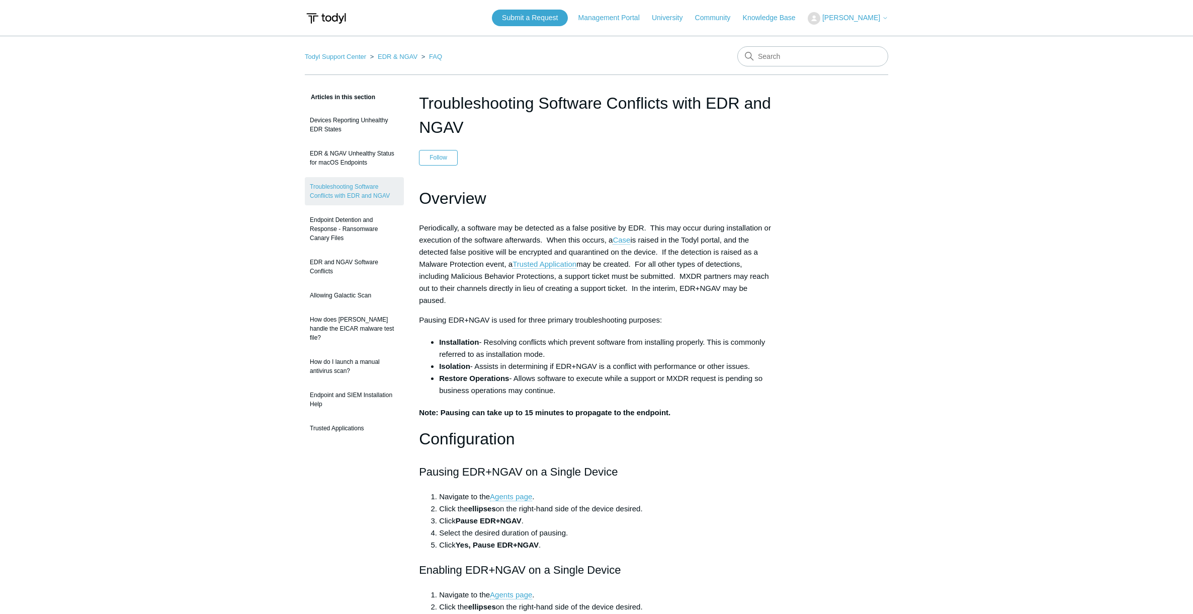 The height and width of the screenshot is (614, 1193). I want to click on h2: Pausing EDR+NGAV on a Single Device, so click(597, 471).